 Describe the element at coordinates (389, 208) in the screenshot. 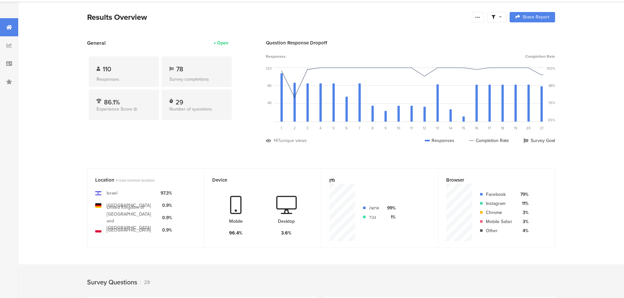

I see `div: 99%` at that location.